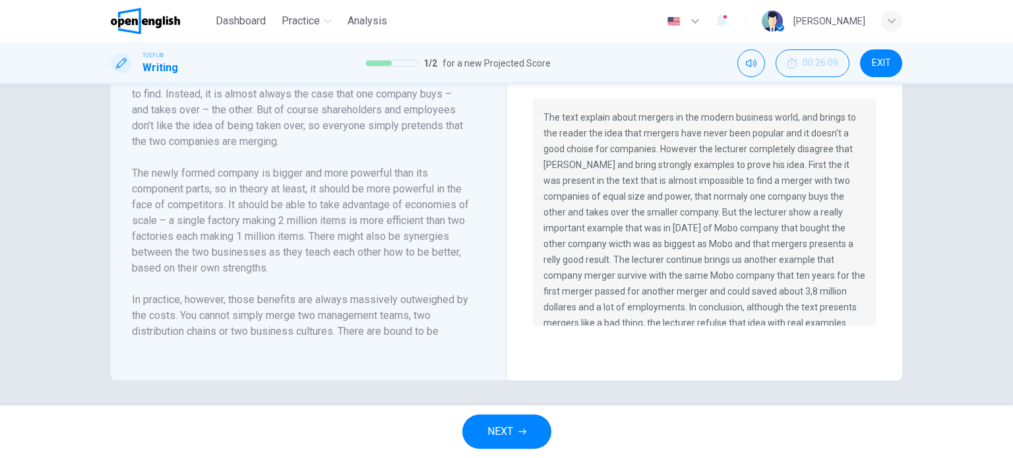 This screenshot has width=1013, height=458. Describe the element at coordinates (300, 348) in the screenshot. I see `h6: In practice, however, those benefits are always massively outweighed by the costs. You cannot sim...` at that location.